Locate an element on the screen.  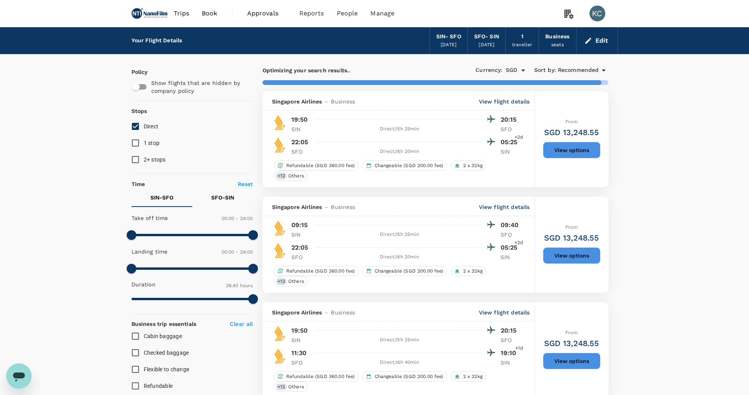
span: People is located at coordinates (347, 13).